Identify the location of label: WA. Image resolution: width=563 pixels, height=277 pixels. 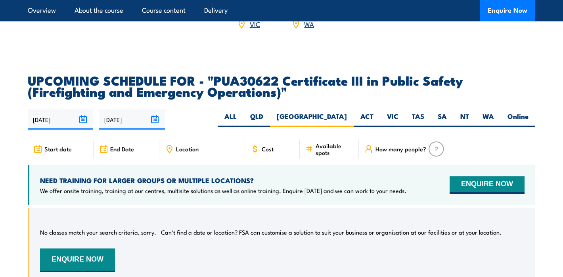
(488, 119).